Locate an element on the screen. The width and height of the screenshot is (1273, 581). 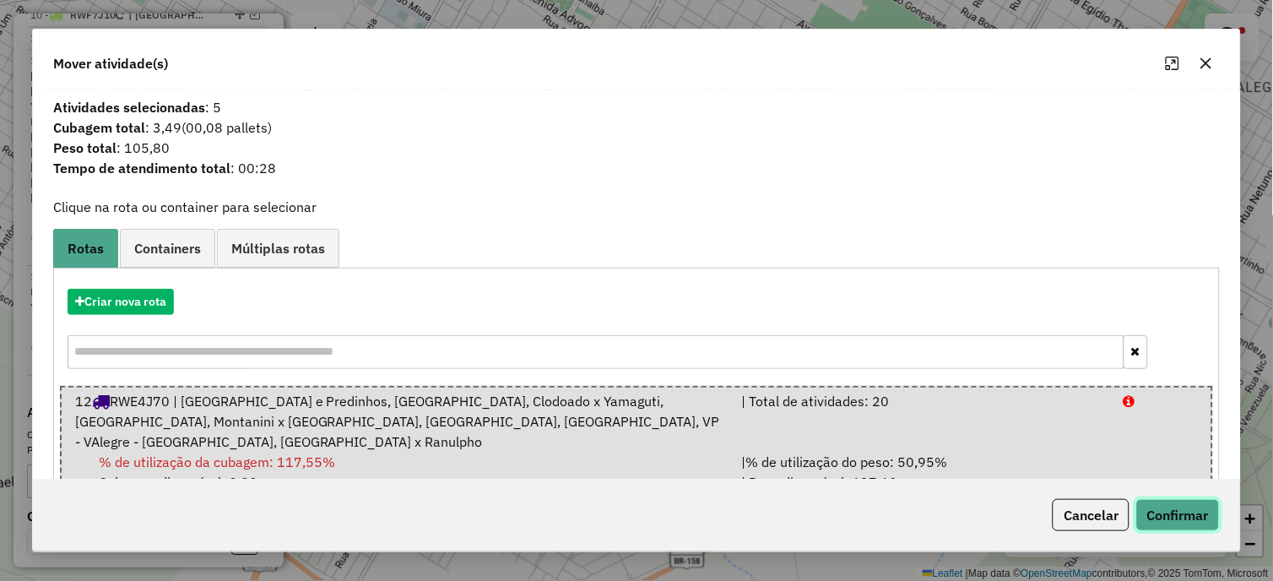
div: | | Peso disponível: 637,62 is located at coordinates (923, 472).